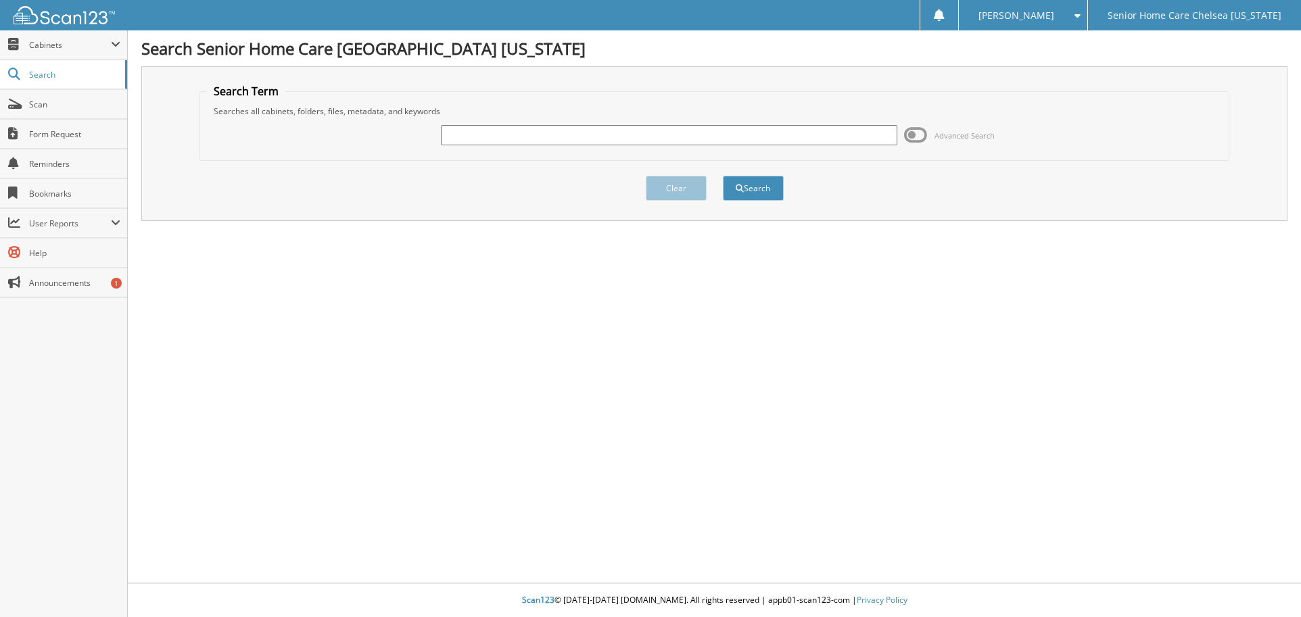 This screenshot has width=1301, height=617. What do you see at coordinates (74, 193) in the screenshot?
I see `span: Bookmarks` at bounding box center [74, 193].